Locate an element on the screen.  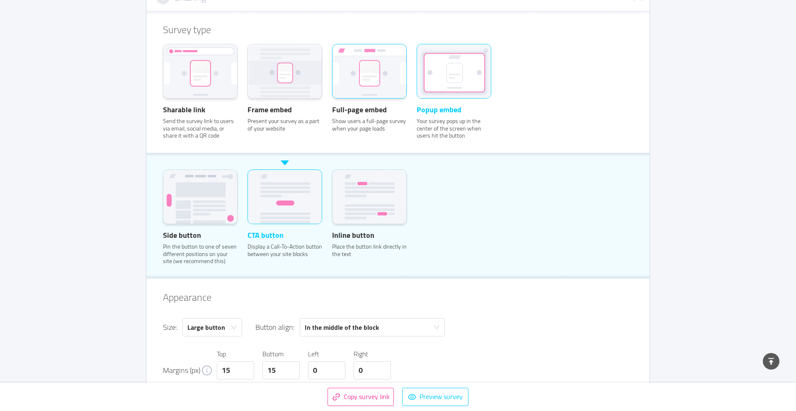
div: Display a Call-To-Action button between your site blocks is located at coordinates (285, 250).